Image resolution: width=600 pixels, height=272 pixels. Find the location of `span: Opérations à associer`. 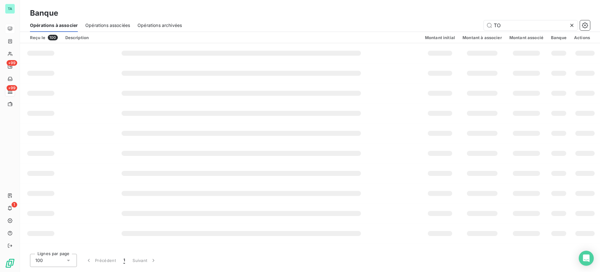

span: Opérations à associer is located at coordinates (54, 25).